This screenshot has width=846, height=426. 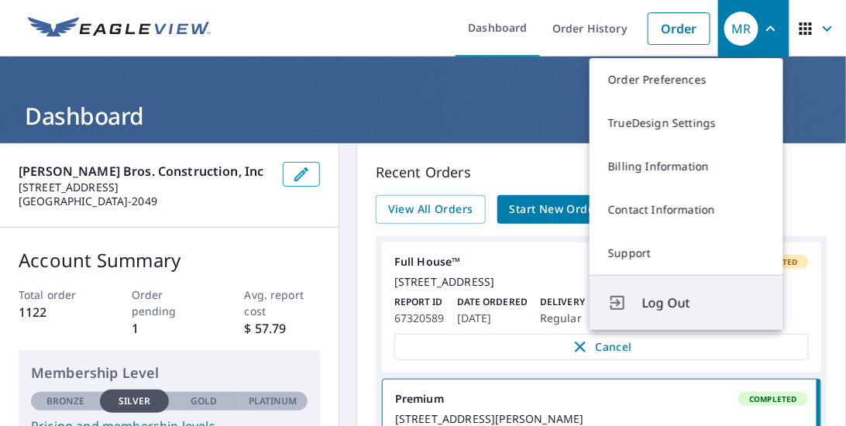 What do you see at coordinates (562, 318) in the screenshot?
I see `p: Regular` at bounding box center [562, 318].